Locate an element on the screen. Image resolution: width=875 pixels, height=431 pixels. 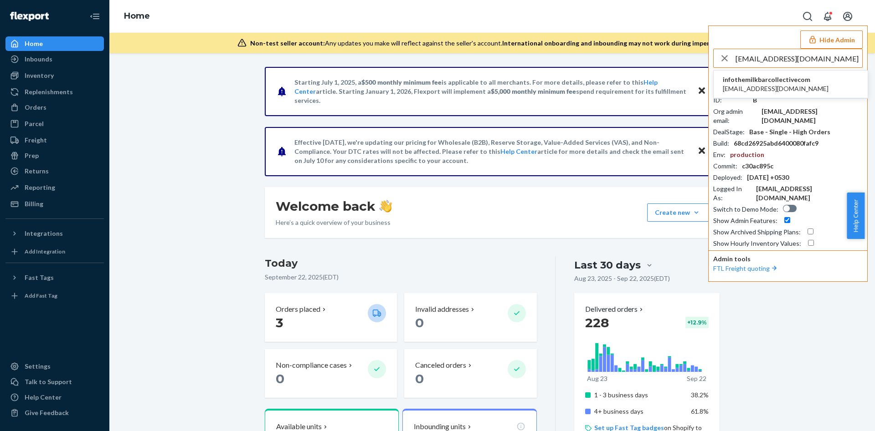
div: Give Feedback is located at coordinates (46, 413).